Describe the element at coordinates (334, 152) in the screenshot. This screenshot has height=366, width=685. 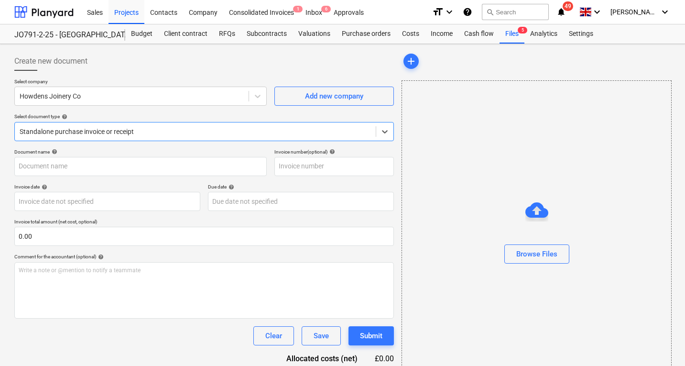
I see `div: Invoice number (optional)` at that location.